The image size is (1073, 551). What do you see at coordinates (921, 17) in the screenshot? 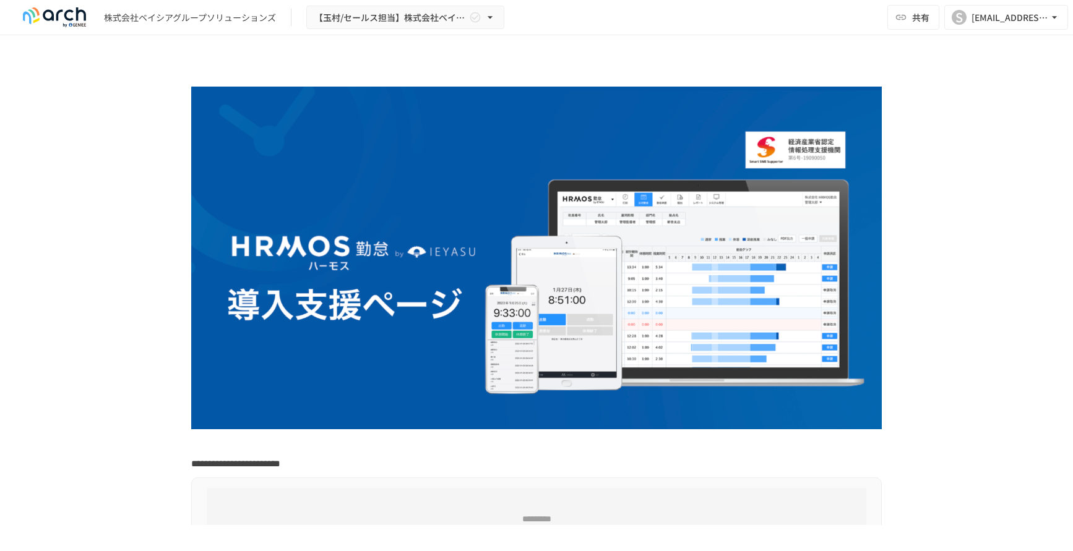
I see `span: 共有` at bounding box center [921, 17].